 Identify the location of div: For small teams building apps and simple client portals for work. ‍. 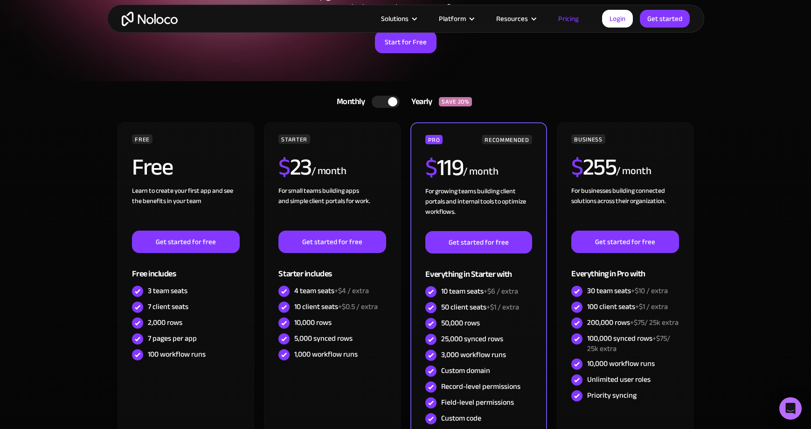
(332, 208).